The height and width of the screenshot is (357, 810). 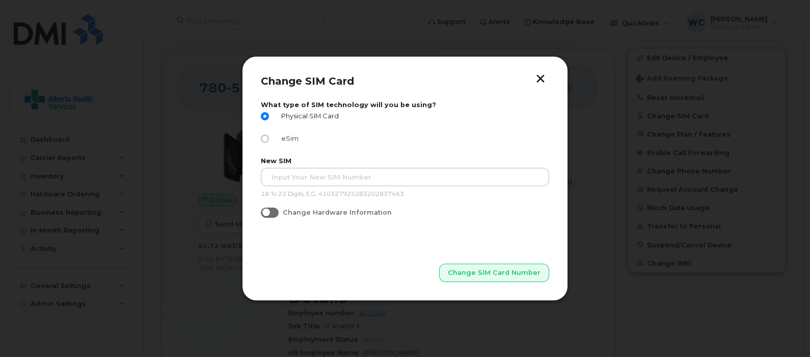 What do you see at coordinates (337, 212) in the screenshot?
I see `span: Change Hardware Information` at bounding box center [337, 212].